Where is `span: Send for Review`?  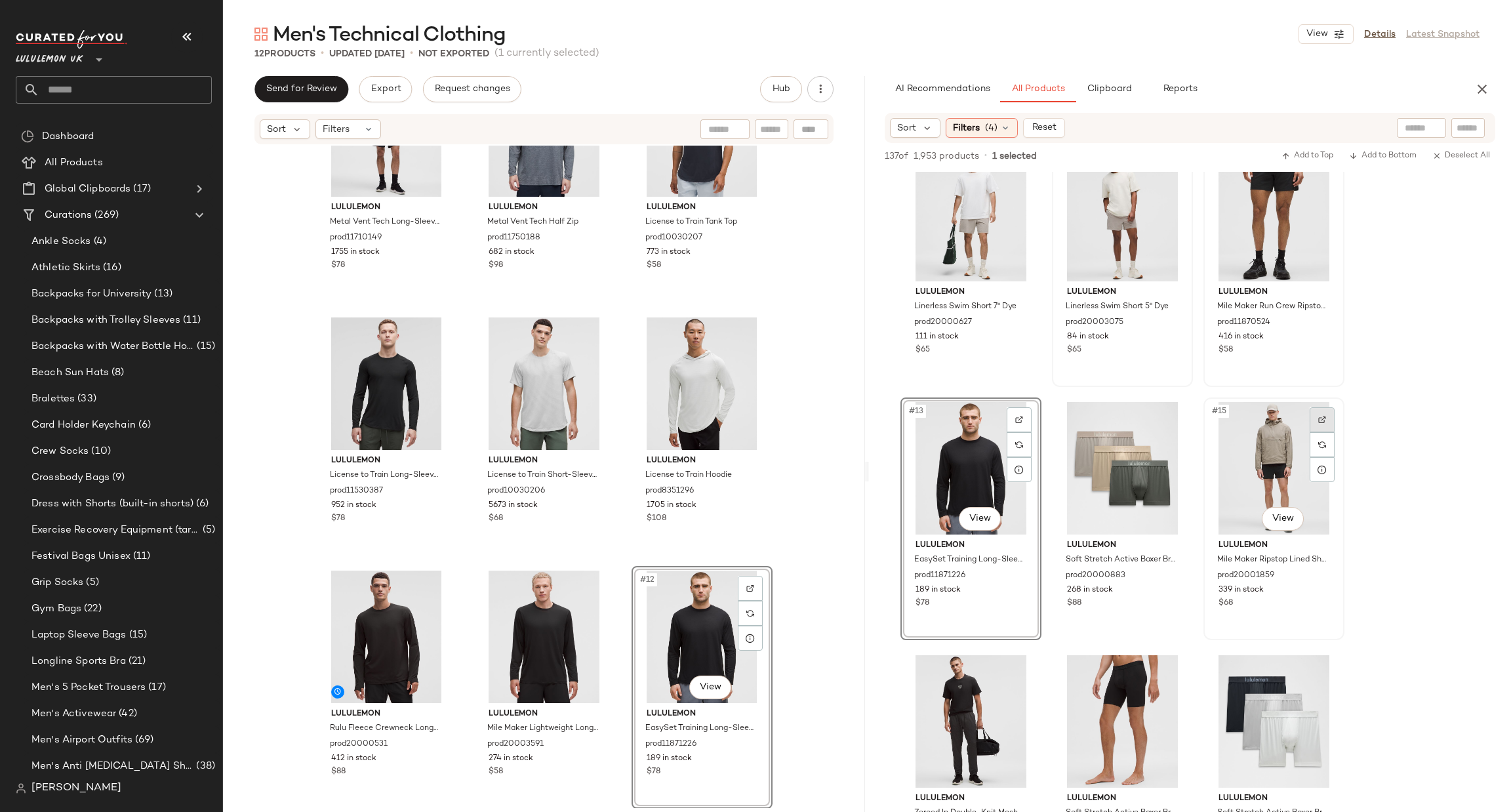 span: Send for Review is located at coordinates (301, 89).